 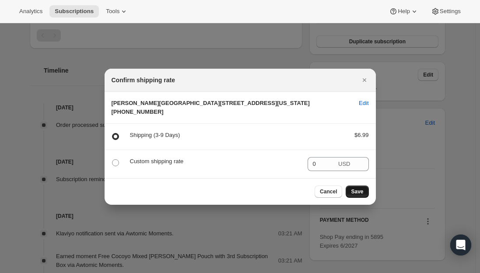 What do you see at coordinates (344, 164) in the screenshot?
I see `span: USD` at bounding box center [344, 164].